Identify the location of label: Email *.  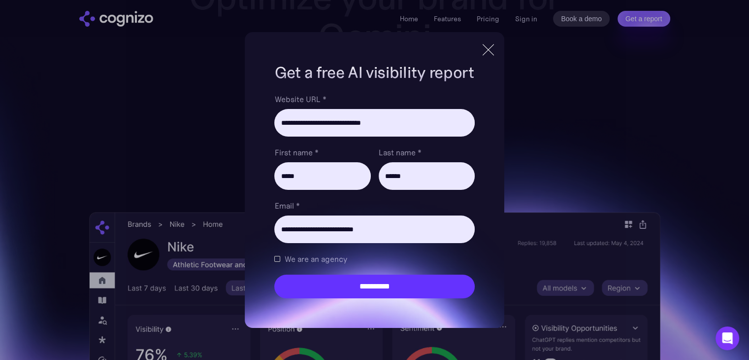
(374, 205).